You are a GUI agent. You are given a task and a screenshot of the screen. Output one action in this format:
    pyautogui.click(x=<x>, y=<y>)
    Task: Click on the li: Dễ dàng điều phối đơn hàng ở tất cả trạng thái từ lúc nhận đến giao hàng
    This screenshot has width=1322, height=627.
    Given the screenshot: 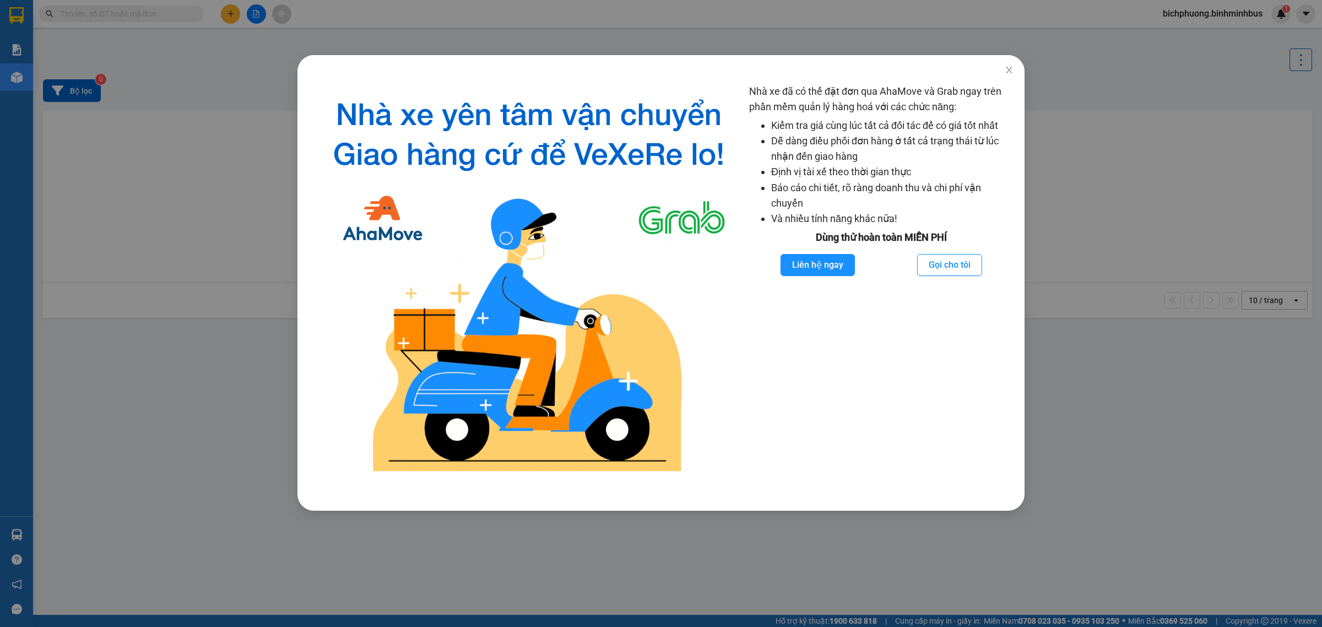 What is the action you would take?
    pyautogui.click(x=892, y=149)
    